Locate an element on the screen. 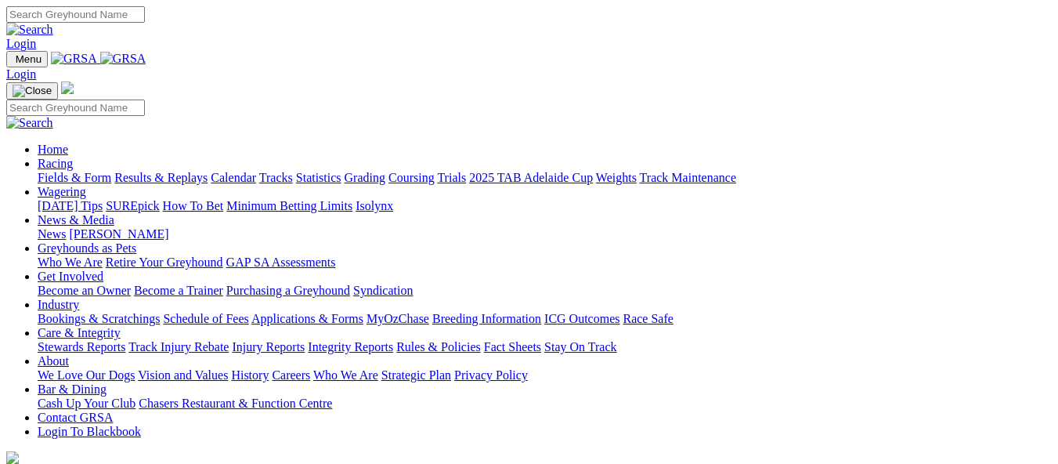 This screenshot has width=1058, height=464. div: Racing is located at coordinates (544, 178).